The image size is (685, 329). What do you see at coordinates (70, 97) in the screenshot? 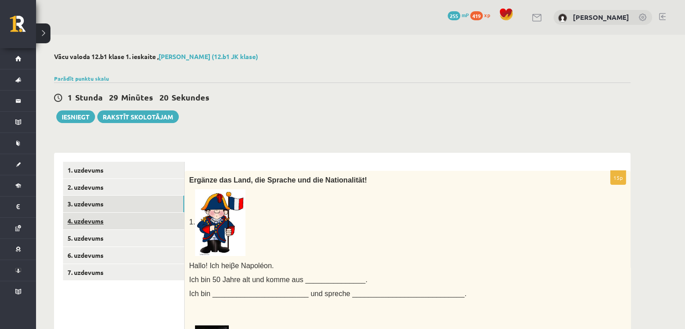
I see `span: 1` at bounding box center [70, 97].